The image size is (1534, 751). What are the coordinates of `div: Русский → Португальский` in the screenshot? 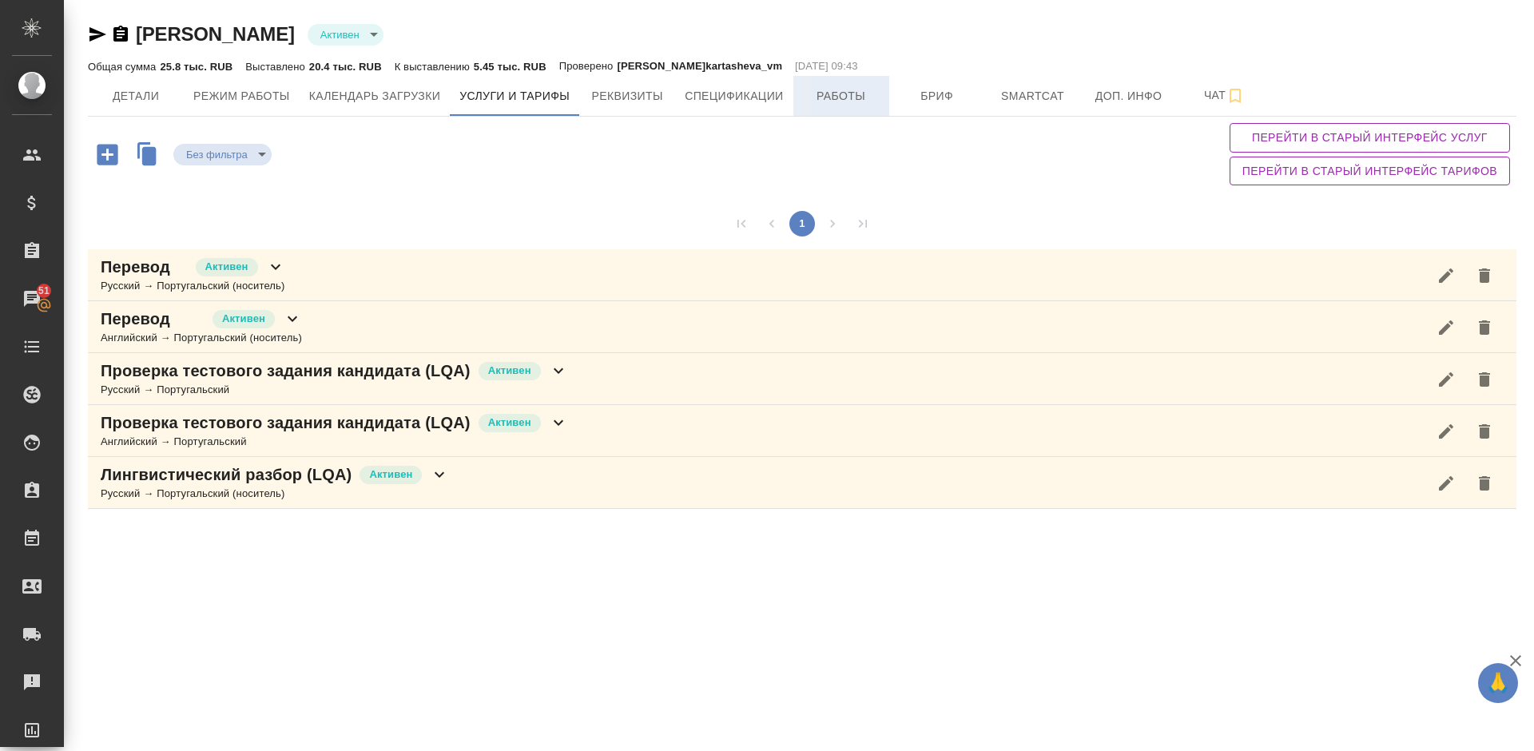 It's located at (334, 390).